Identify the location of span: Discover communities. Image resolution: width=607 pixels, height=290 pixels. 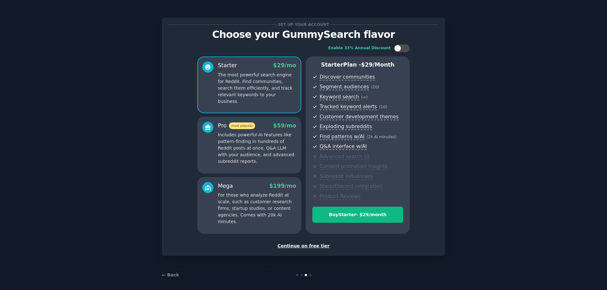
(347, 77).